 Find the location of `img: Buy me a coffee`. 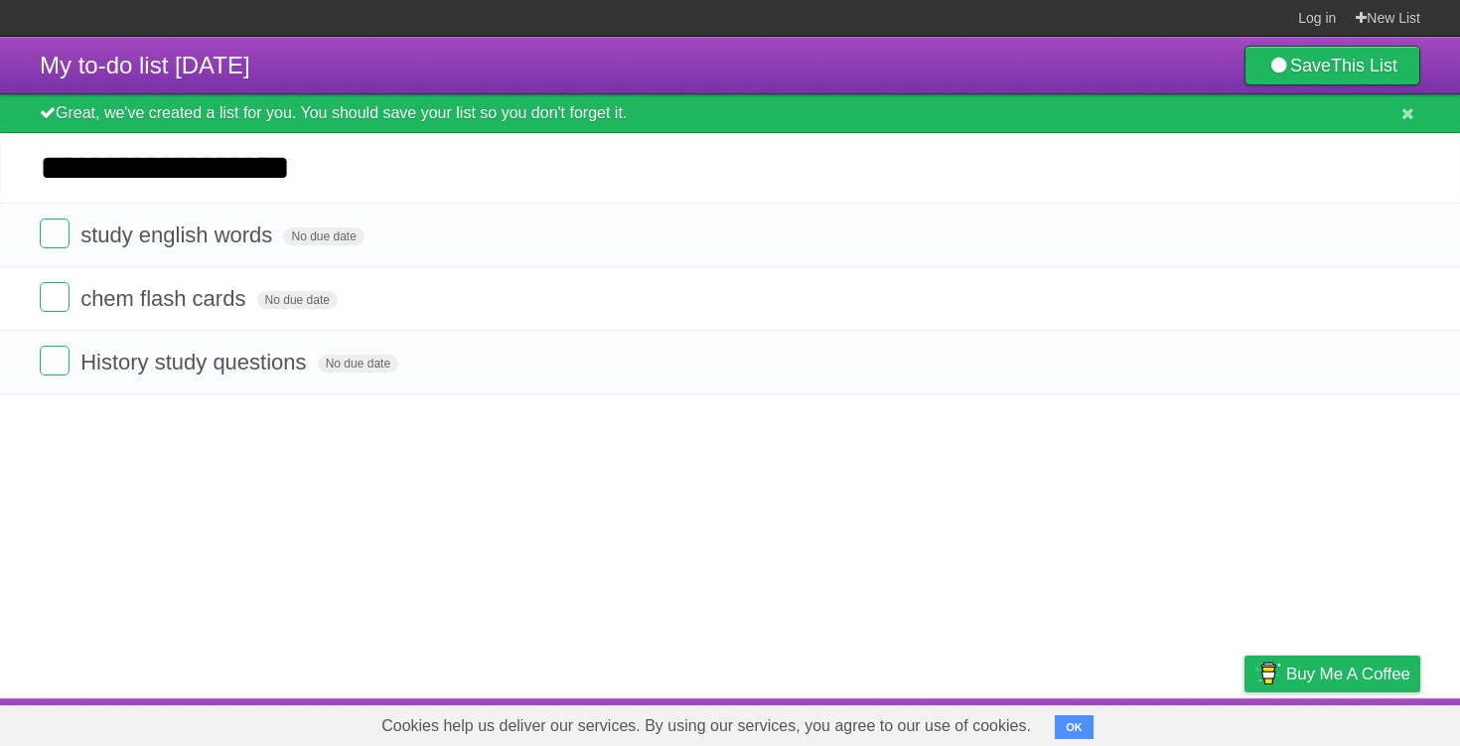

img: Buy me a coffee is located at coordinates (1268, 674).